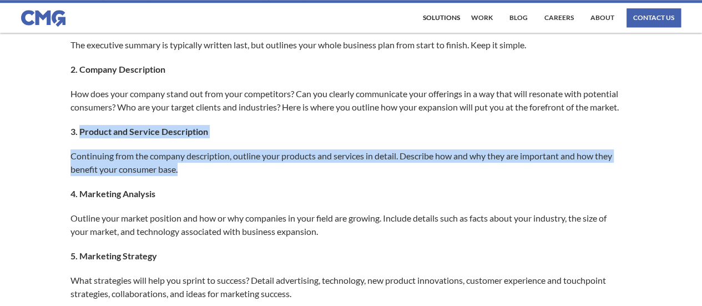  What do you see at coordinates (139, 131) in the screenshot?
I see `strong: 3. Product and Service Description` at bounding box center [139, 131].